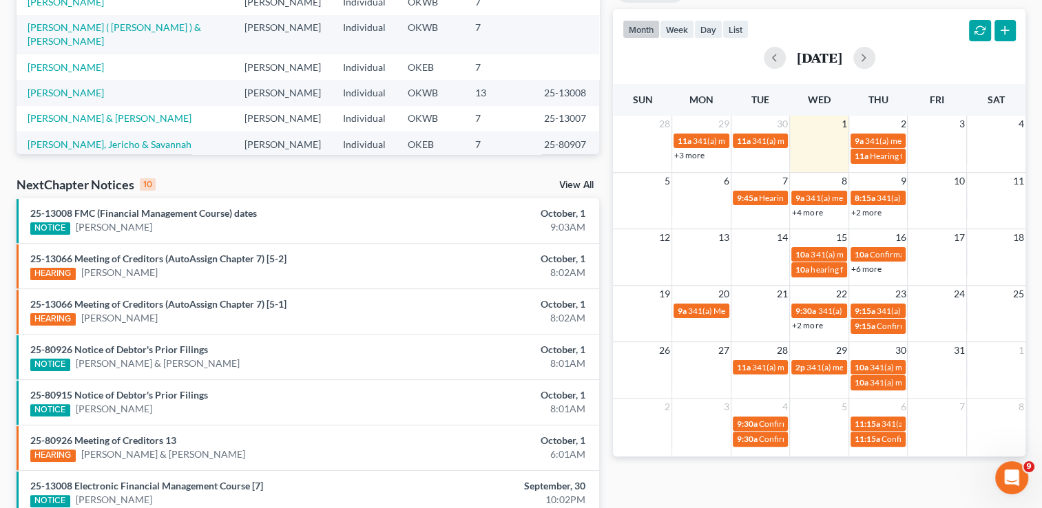 This screenshot has height=508, width=1042. What do you see at coordinates (865, 198) in the screenshot?
I see `span: 8:15a` at bounding box center [865, 198].